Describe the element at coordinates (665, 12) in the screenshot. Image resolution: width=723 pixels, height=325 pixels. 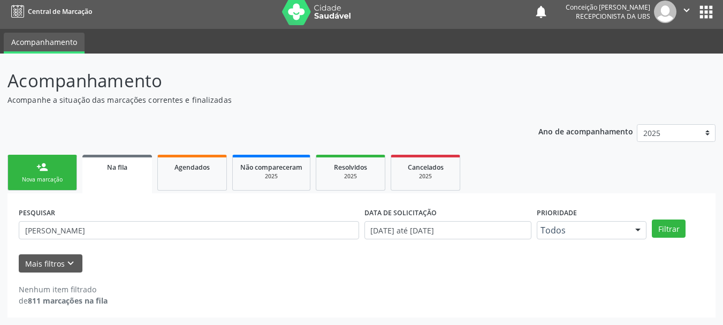
I see `img: img` at that location.